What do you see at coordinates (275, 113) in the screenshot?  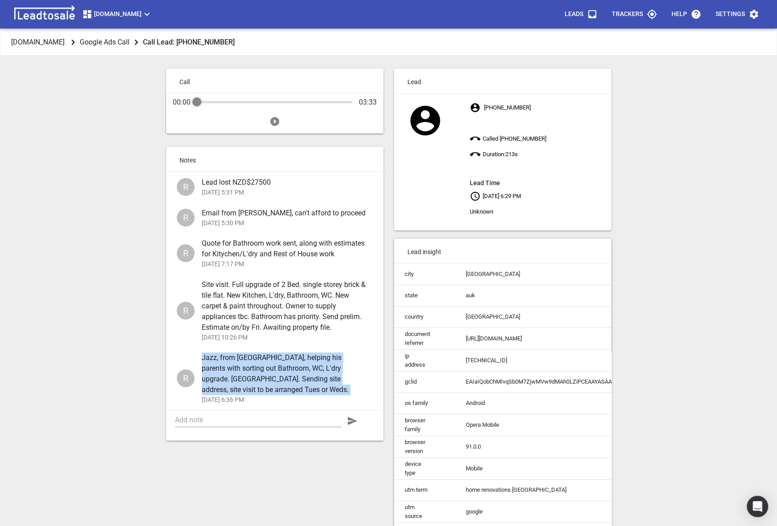 I see `div: Audio Player` at bounding box center [275, 113].